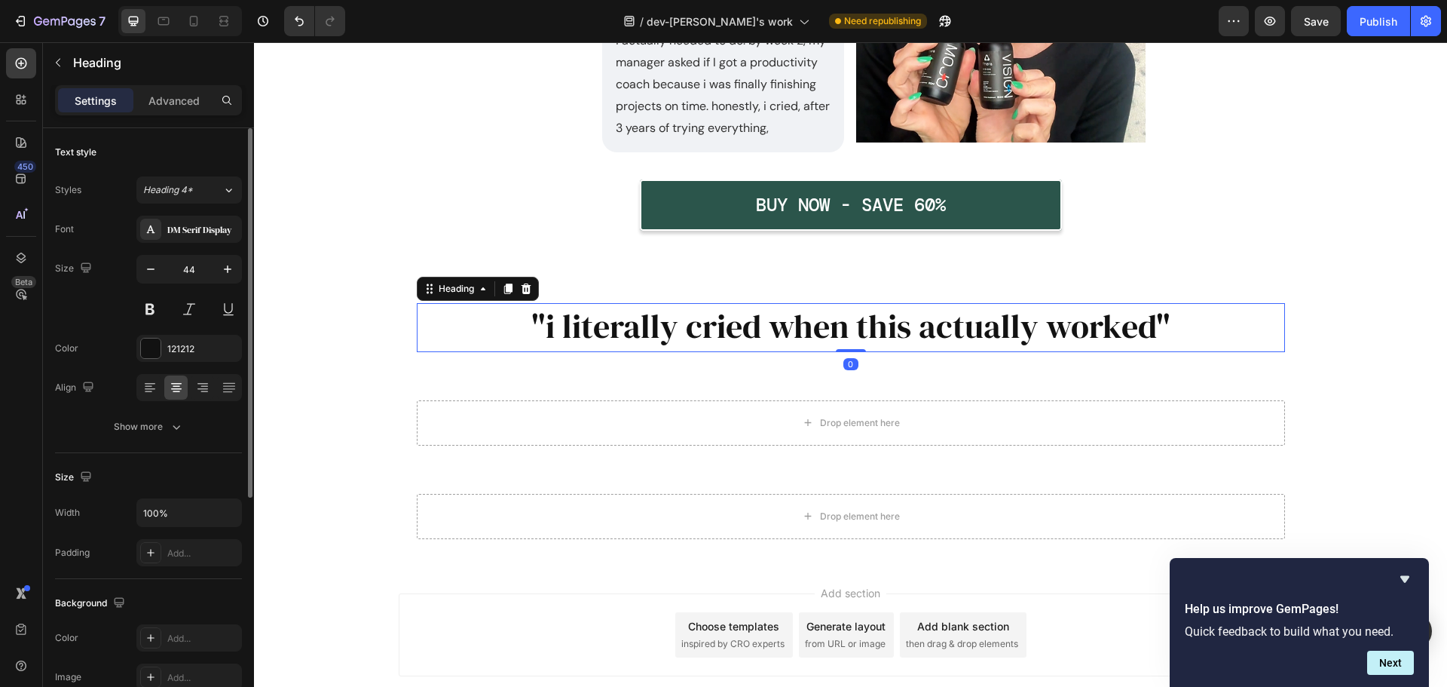 Image resolution: width=1447 pixels, height=687 pixels. What do you see at coordinates (154, 63) in the screenshot?
I see `p: Heading` at bounding box center [154, 63].